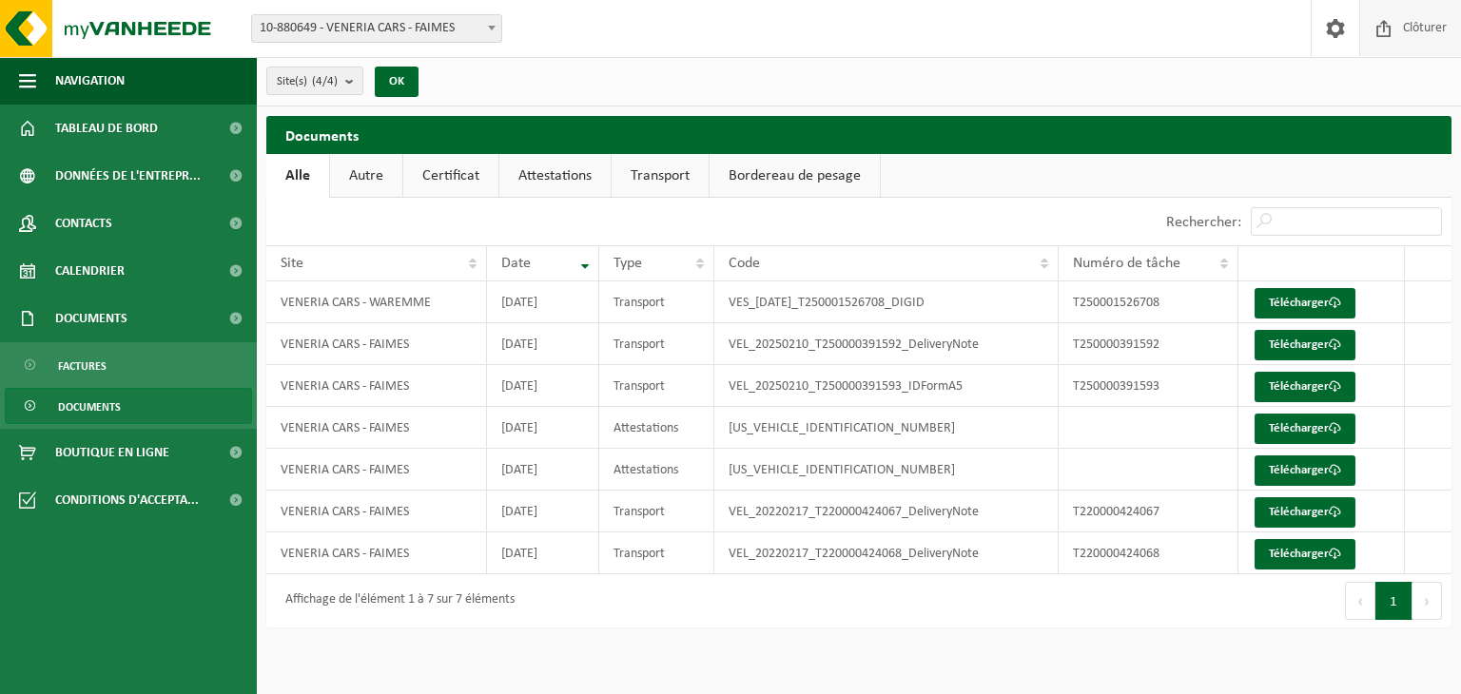 This screenshot has width=1461, height=694. What do you see at coordinates (89, 81) in the screenshot?
I see `span: Navigation` at bounding box center [89, 81].